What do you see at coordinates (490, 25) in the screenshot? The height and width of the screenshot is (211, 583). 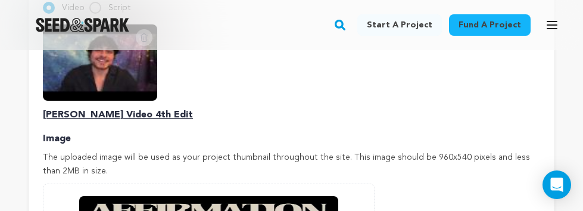 I see `a: Fund a project` at bounding box center [490, 25].